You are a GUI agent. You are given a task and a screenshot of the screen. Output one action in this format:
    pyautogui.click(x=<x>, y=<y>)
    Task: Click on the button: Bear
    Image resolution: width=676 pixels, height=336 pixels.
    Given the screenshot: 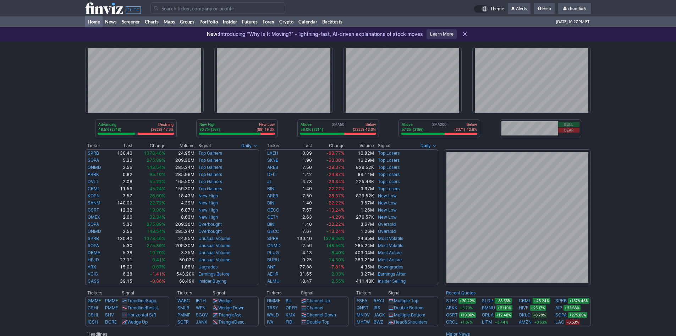 What is the action you would take?
    pyautogui.click(x=569, y=130)
    